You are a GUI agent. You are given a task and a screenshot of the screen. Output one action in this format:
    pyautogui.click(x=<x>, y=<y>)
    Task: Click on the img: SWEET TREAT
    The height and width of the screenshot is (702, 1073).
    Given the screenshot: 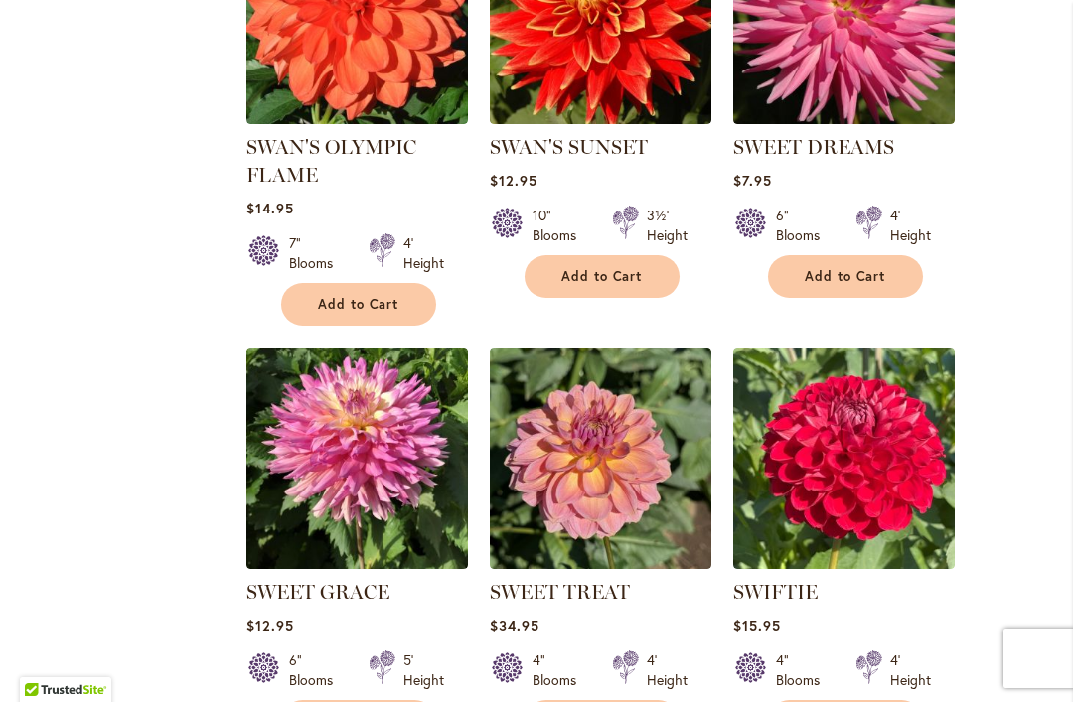 What is the action you would take?
    pyautogui.click(x=600, y=458)
    